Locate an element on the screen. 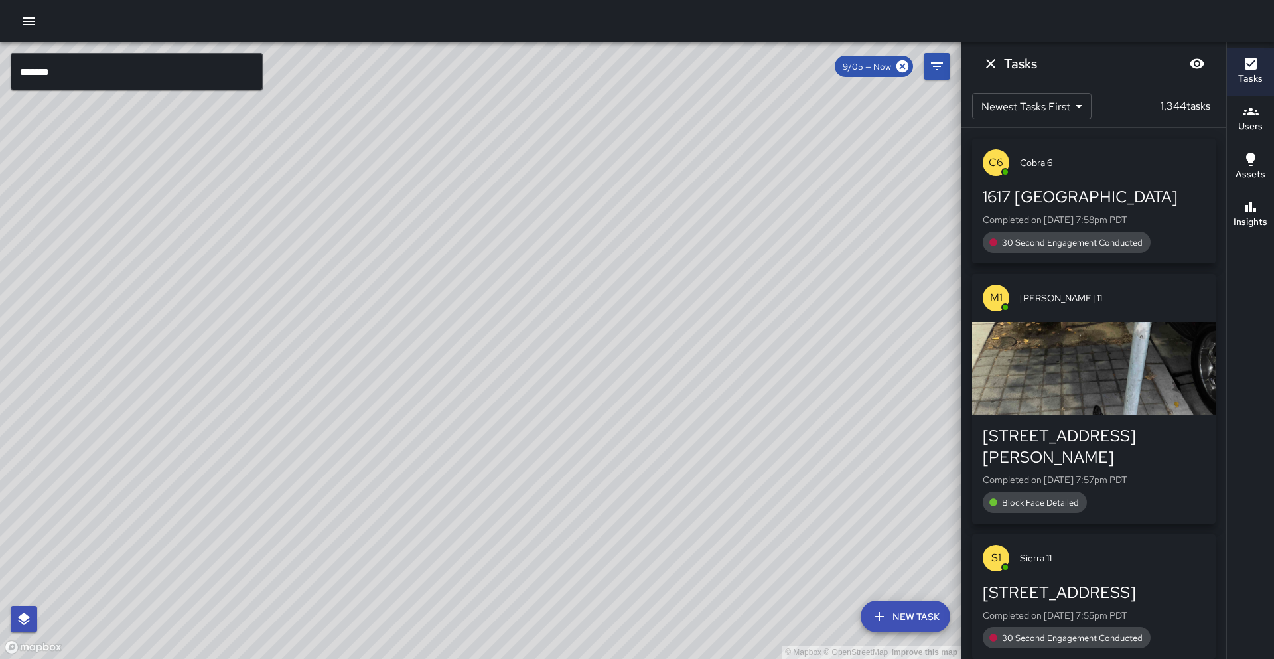 The image size is (1274, 659). div: Newest Tasks First is located at coordinates (1032, 106).